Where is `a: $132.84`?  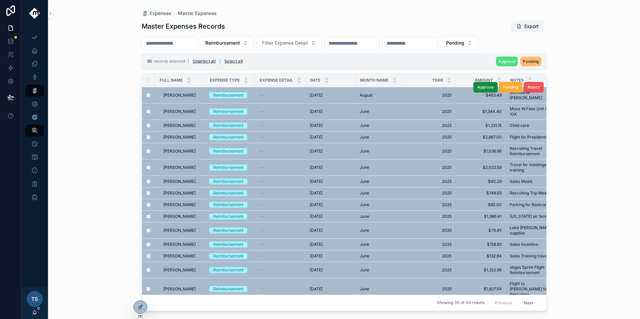
a: $132.84 is located at coordinates (481, 256).